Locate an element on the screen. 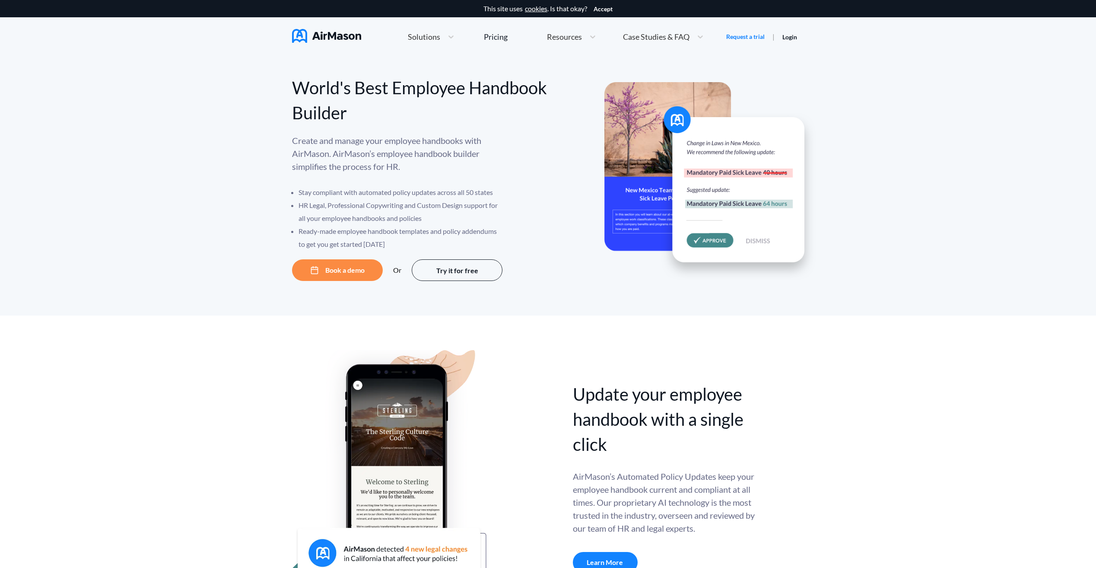 The height and width of the screenshot is (568, 1096). div: Pricing is located at coordinates (496, 37).